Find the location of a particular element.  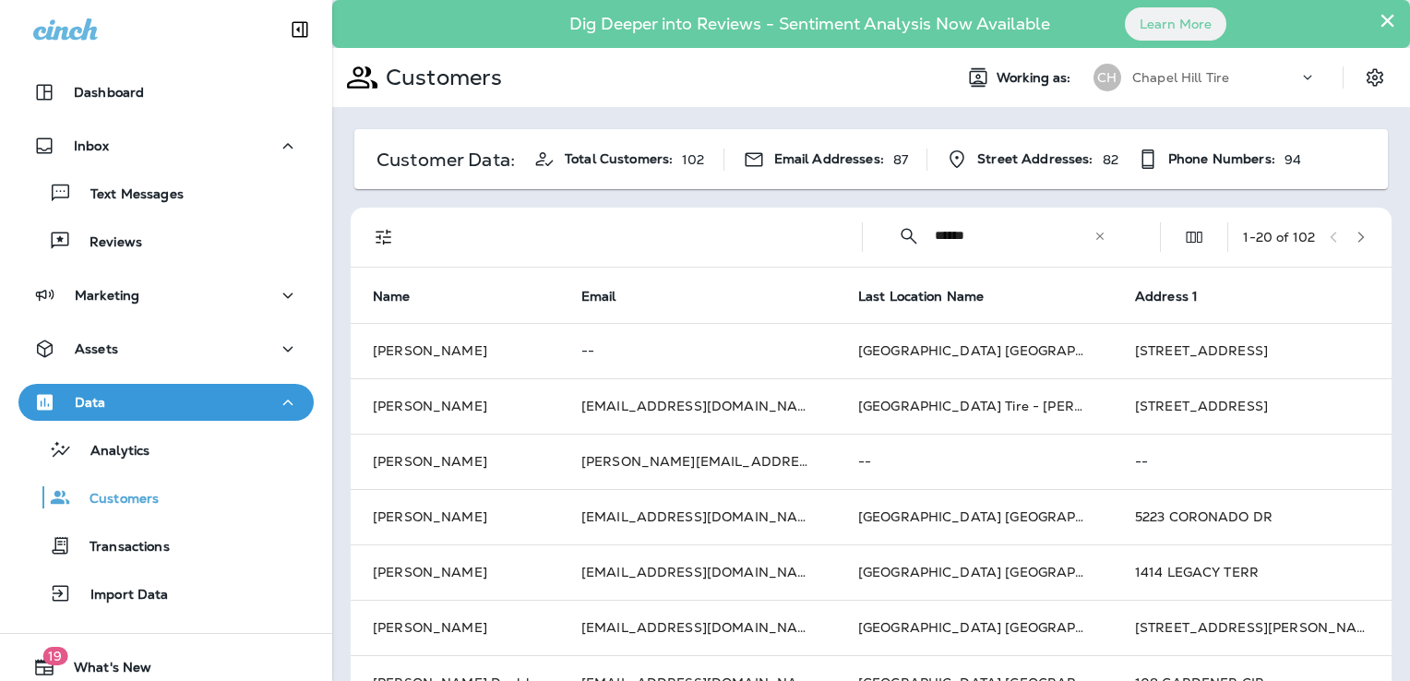

button: Dashboard is located at coordinates (166, 92).